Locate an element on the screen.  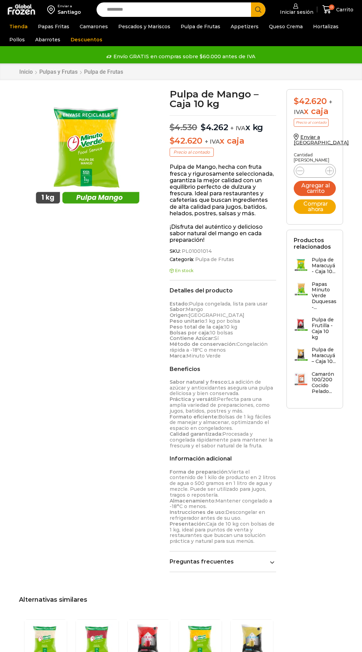
div: Enviar a is located at coordinates (69, 6).